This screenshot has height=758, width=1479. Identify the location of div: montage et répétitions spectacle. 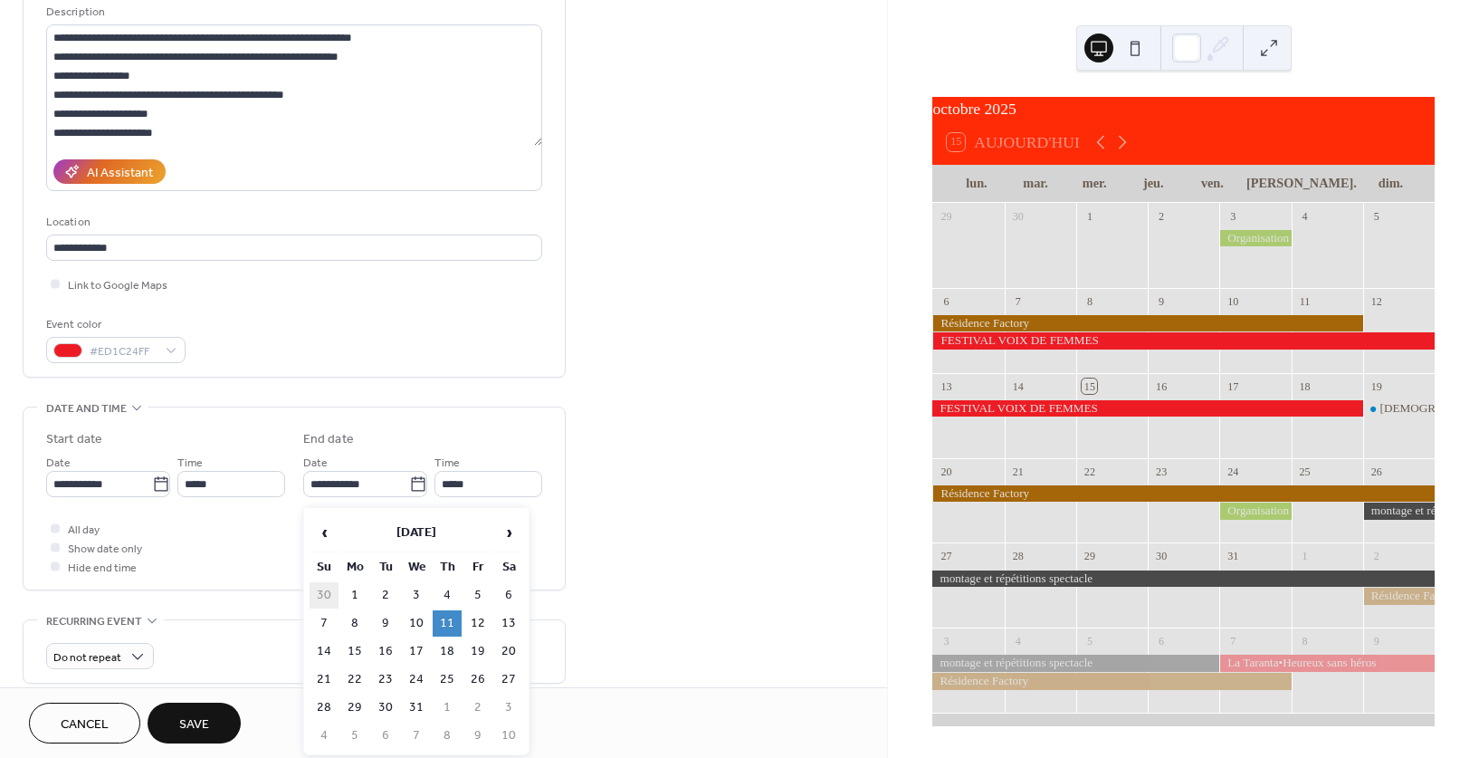
(1398, 510).